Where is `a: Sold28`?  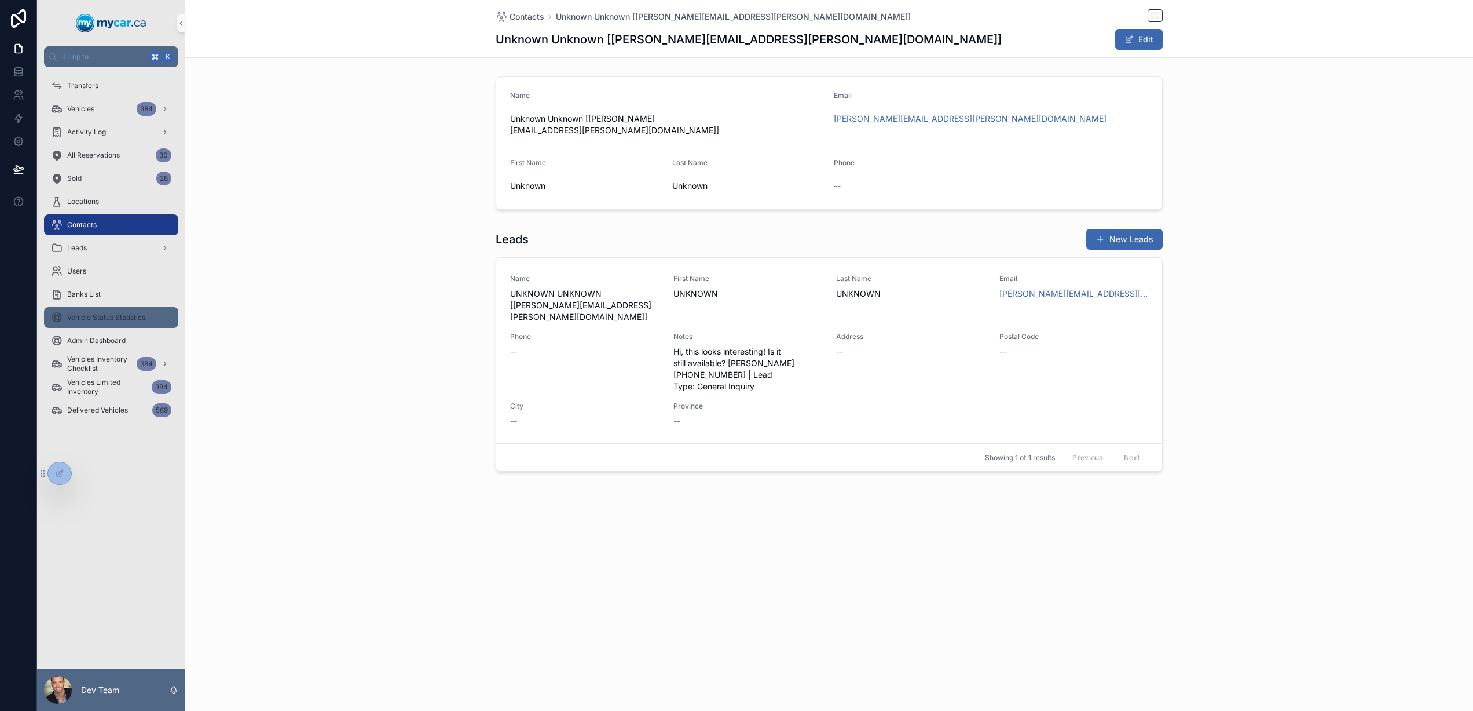
a: Sold28 is located at coordinates (111, 178).